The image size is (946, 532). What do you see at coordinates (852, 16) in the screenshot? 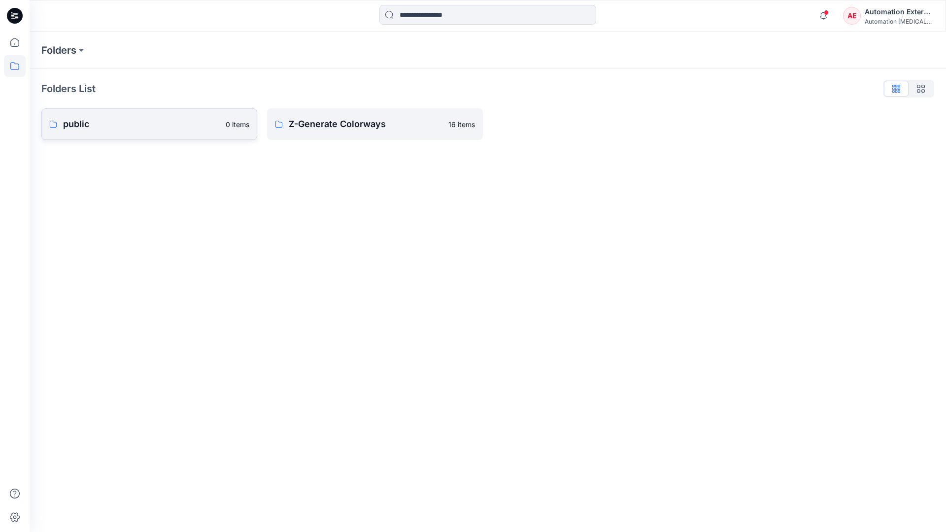
I see `div: AE` at bounding box center [852, 16].